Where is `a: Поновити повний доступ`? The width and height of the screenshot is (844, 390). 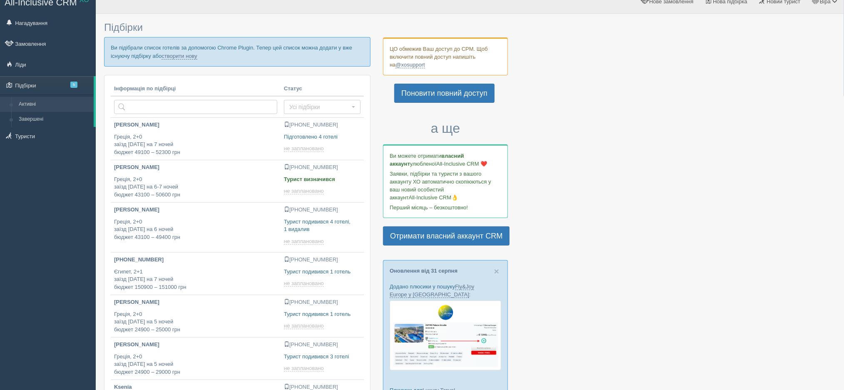
a: Поновити повний доступ is located at coordinates (444, 93).